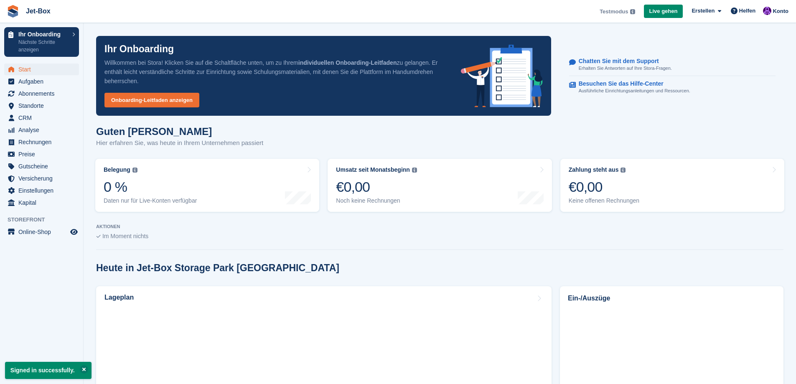 The image size is (796, 384). I want to click on a: Speisekarte, so click(41, 232).